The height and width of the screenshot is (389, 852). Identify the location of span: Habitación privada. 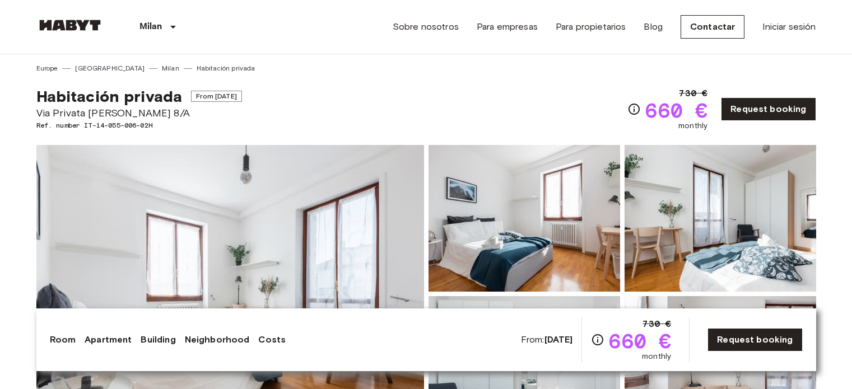
(109, 96).